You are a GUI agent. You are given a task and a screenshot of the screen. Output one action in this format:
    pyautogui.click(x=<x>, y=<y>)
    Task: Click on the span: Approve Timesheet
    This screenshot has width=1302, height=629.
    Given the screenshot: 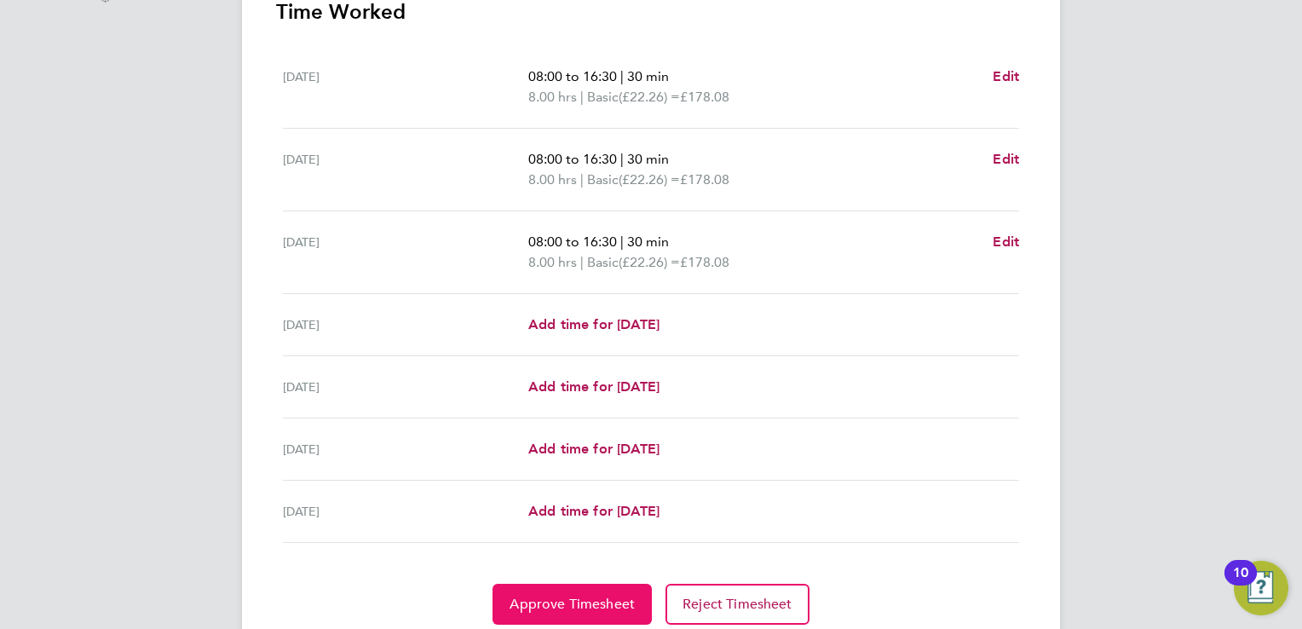 What is the action you would take?
    pyautogui.click(x=572, y=604)
    